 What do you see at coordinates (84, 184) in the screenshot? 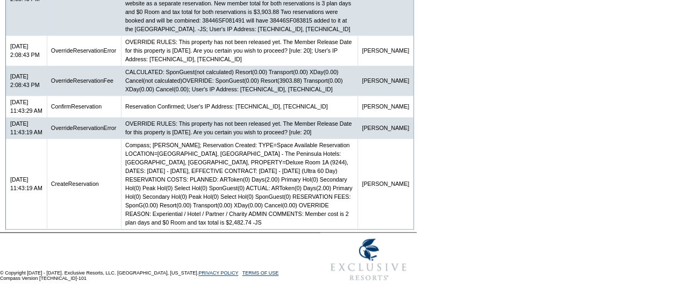
I see `td: CreateReservation` at bounding box center [84, 184].